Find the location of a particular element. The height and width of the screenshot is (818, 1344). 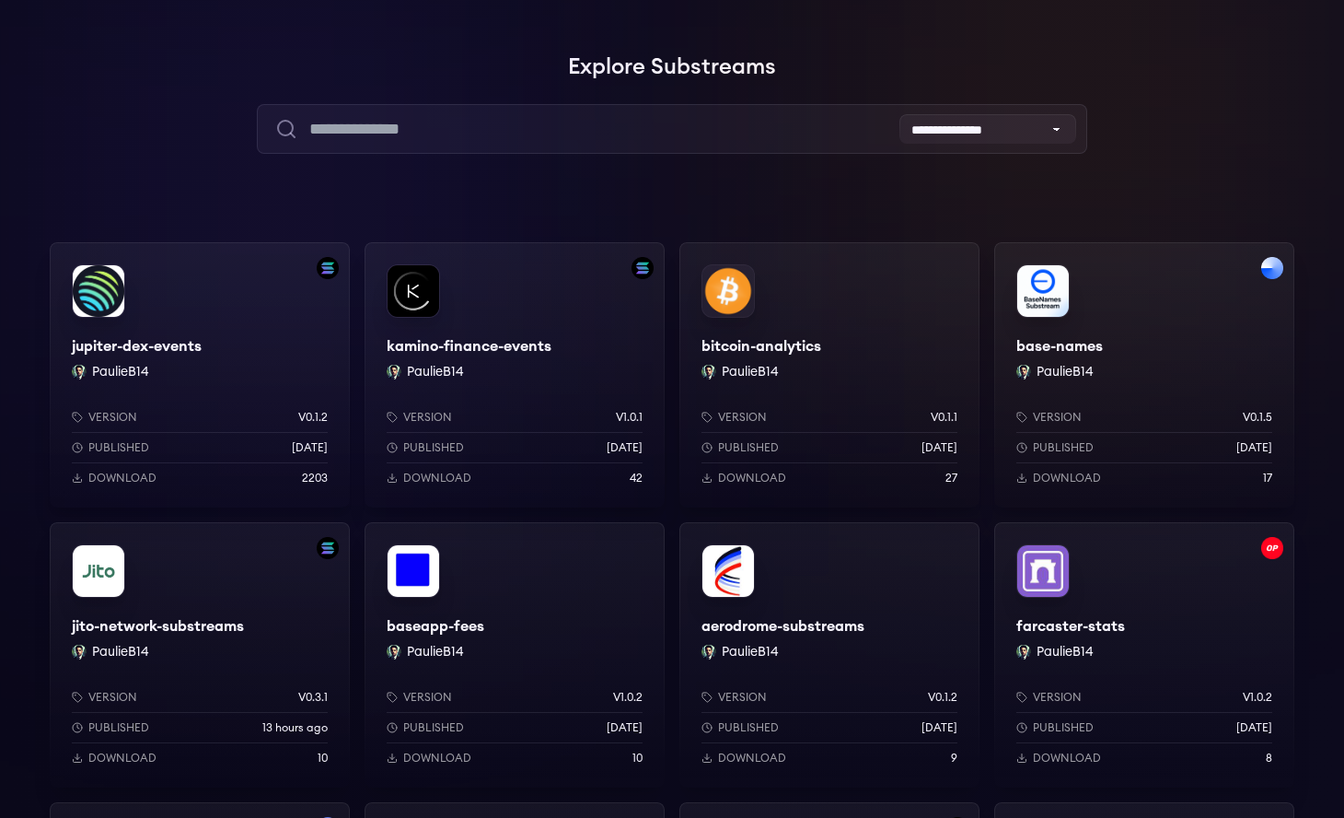

p: 13 hours ago is located at coordinates (295, 727).